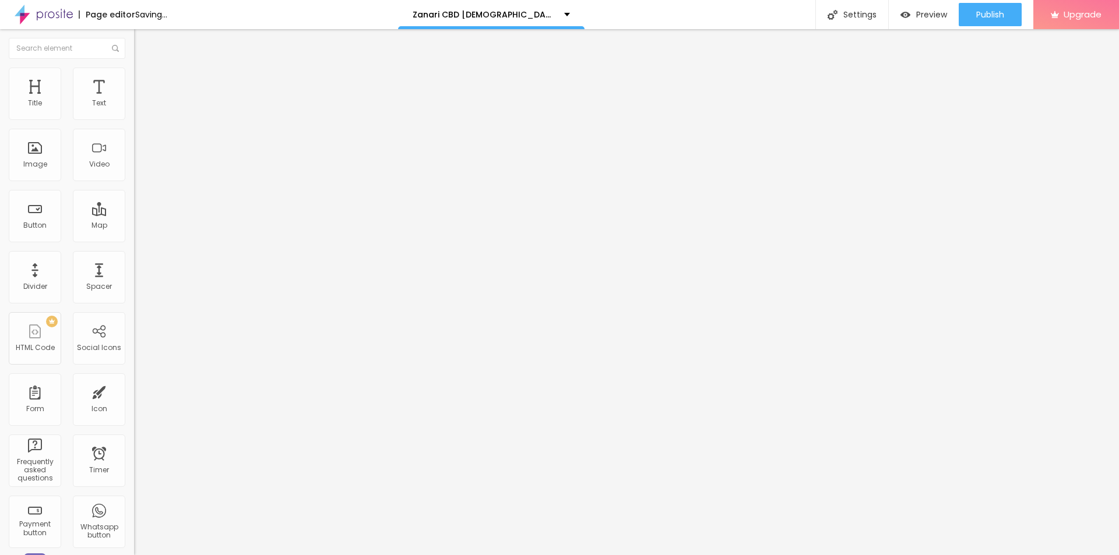 This screenshot has width=1119, height=555. Describe the element at coordinates (99, 164) in the screenshot. I see `div: Video` at that location.